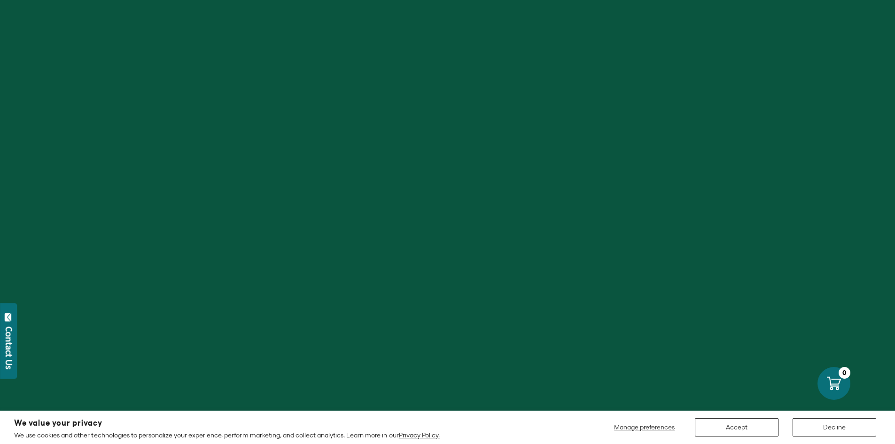  What do you see at coordinates (834, 427) in the screenshot?
I see `button: Decline` at bounding box center [834, 427].